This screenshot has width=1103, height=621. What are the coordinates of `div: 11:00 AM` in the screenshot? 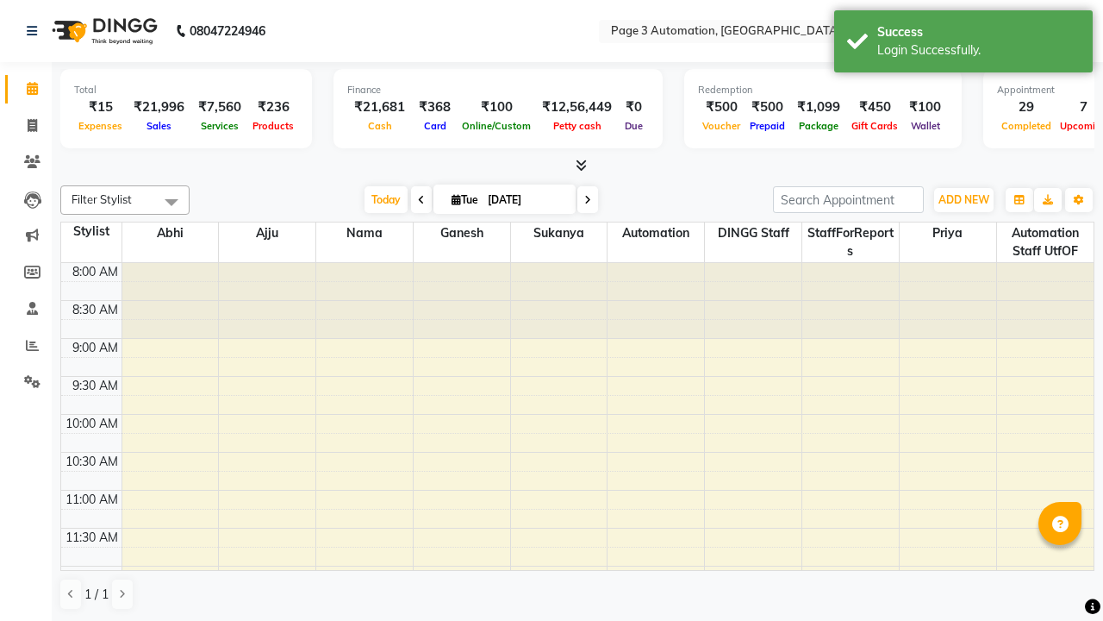 It's located at (91, 499).